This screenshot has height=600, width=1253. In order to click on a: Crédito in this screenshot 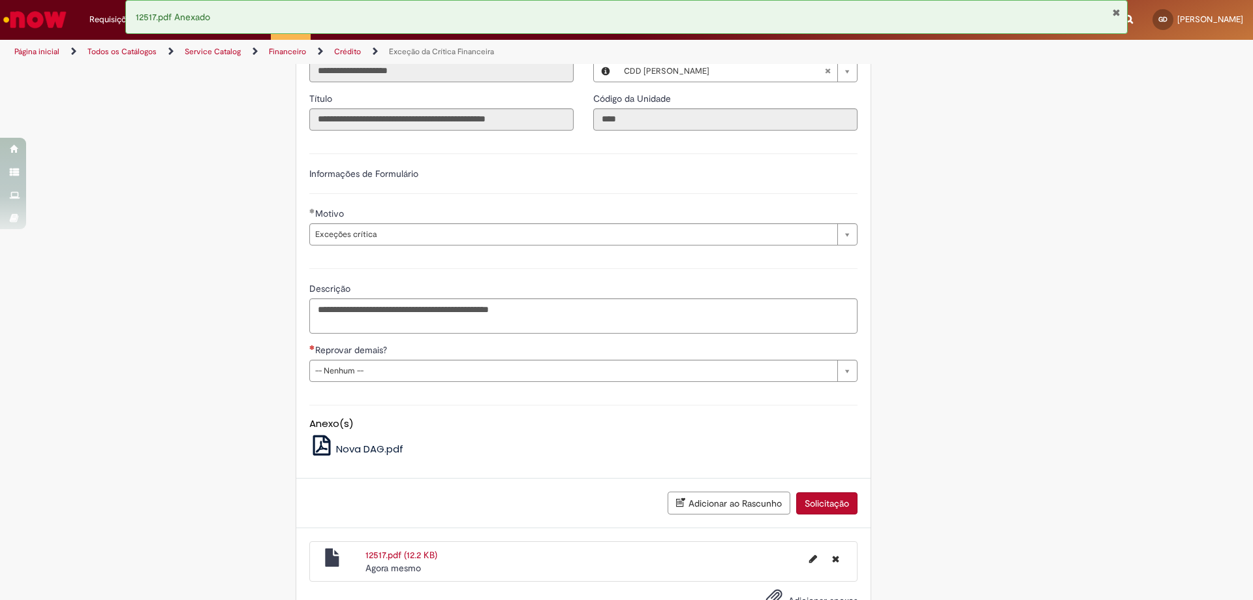, I will do `click(347, 52)`.